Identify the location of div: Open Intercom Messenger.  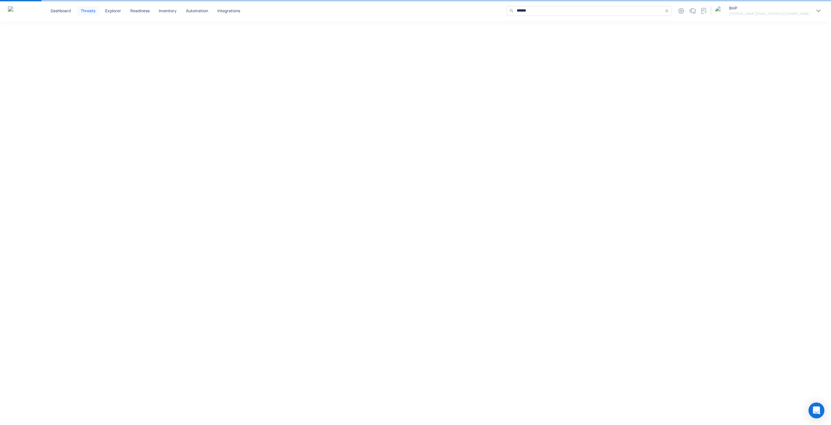
(816, 410).